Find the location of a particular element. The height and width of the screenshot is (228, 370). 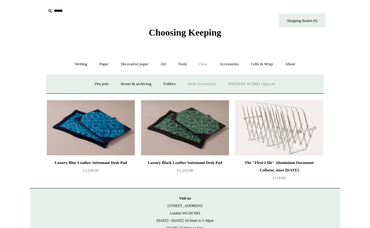

a: Gifts & Wrap is located at coordinates (262, 64).